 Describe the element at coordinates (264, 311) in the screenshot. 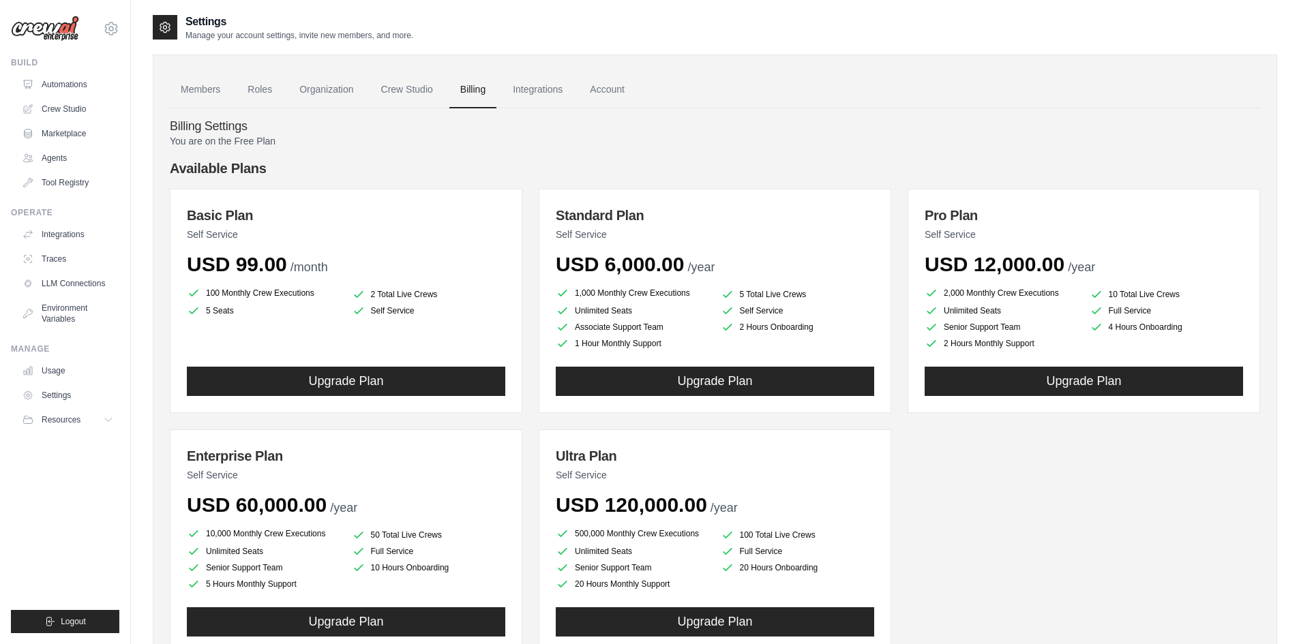

I see `li: 5 Seats` at that location.